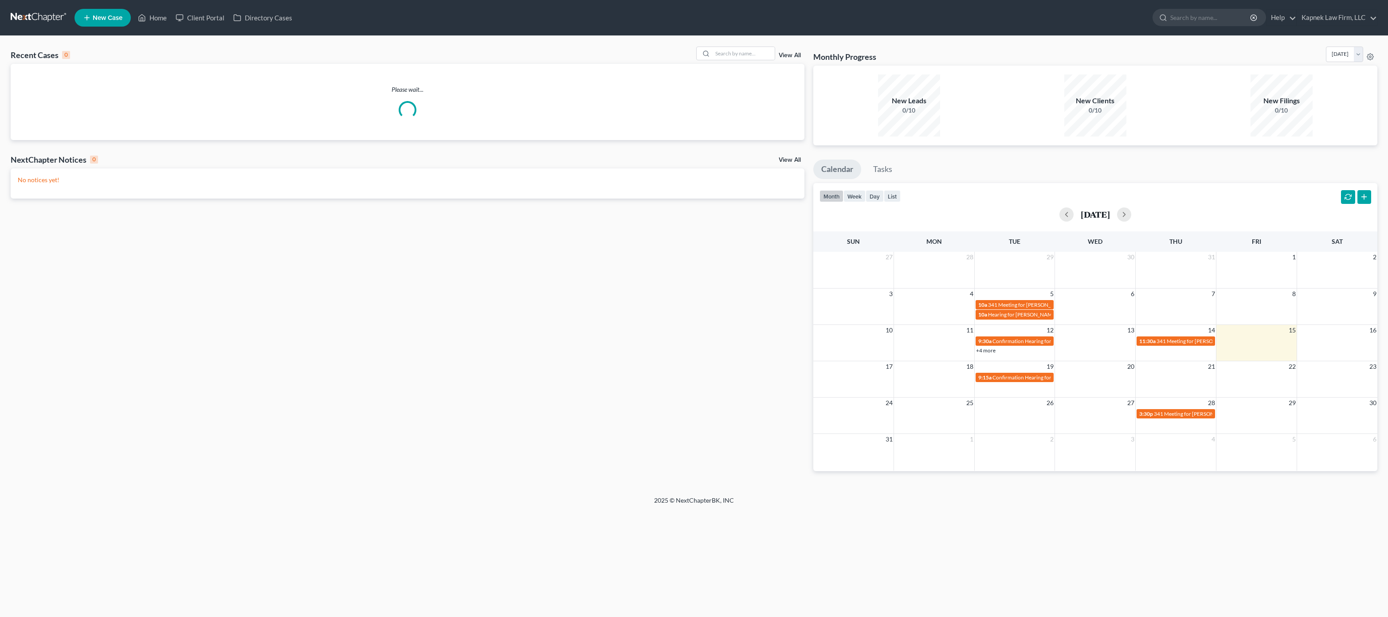 The image size is (1388, 617). What do you see at coordinates (107, 18) in the screenshot?
I see `span: New Case` at bounding box center [107, 18].